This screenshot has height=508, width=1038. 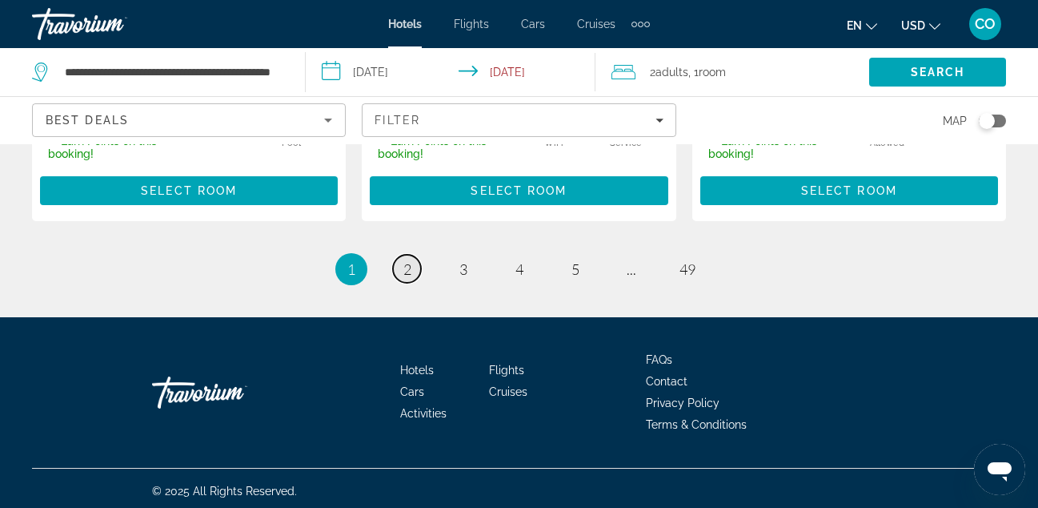 What do you see at coordinates (519, 120) in the screenshot?
I see `button: Filters` at bounding box center [519, 120].